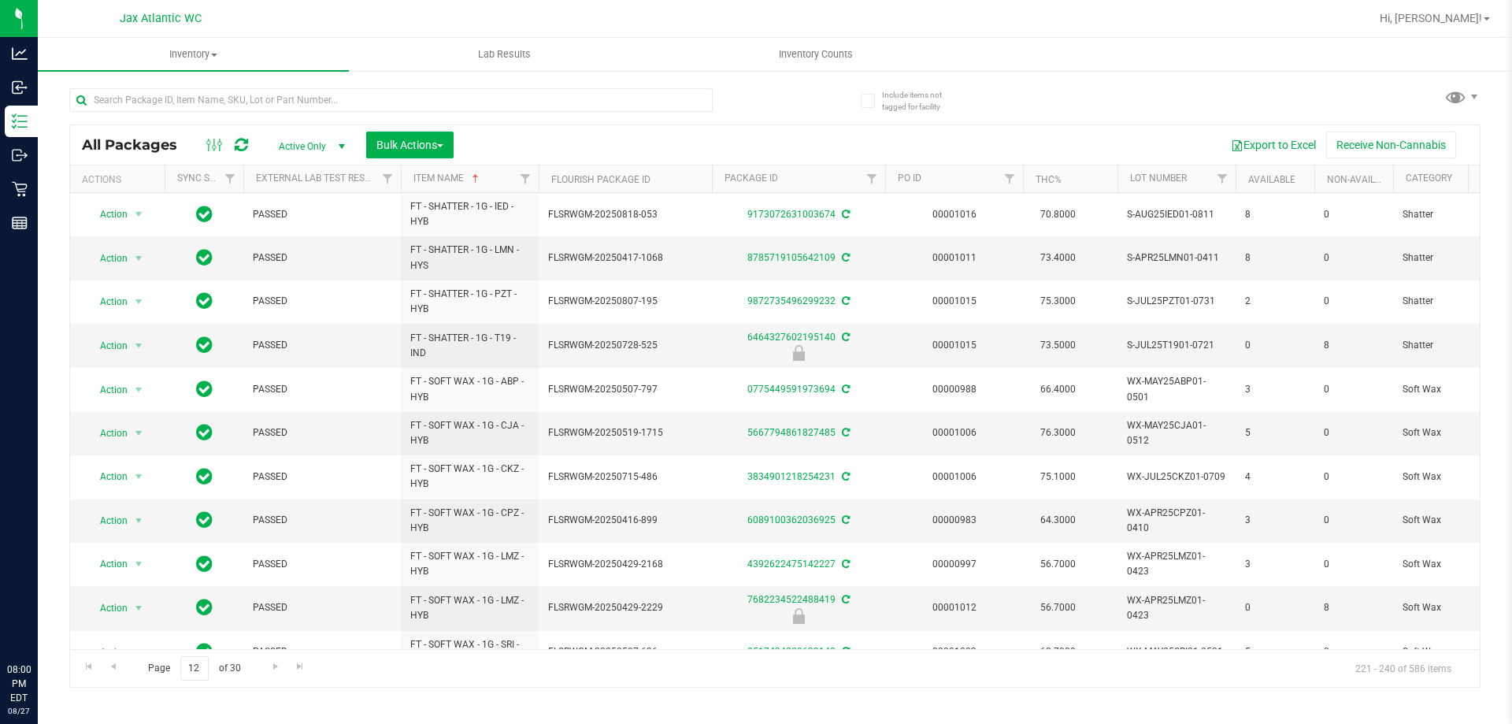 This screenshot has width=1512, height=724. Describe the element at coordinates (1048, 180) in the screenshot. I see `a: THC%` at that location.